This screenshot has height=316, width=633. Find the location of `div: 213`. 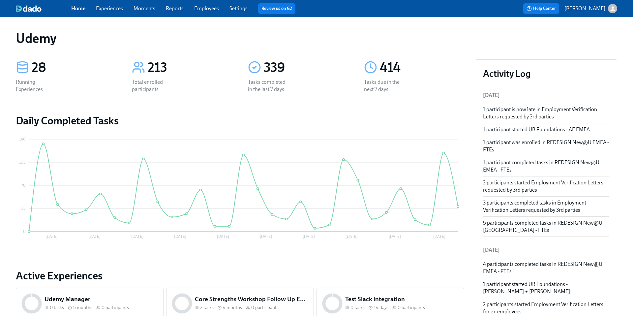

div: 213 is located at coordinates (190, 68).